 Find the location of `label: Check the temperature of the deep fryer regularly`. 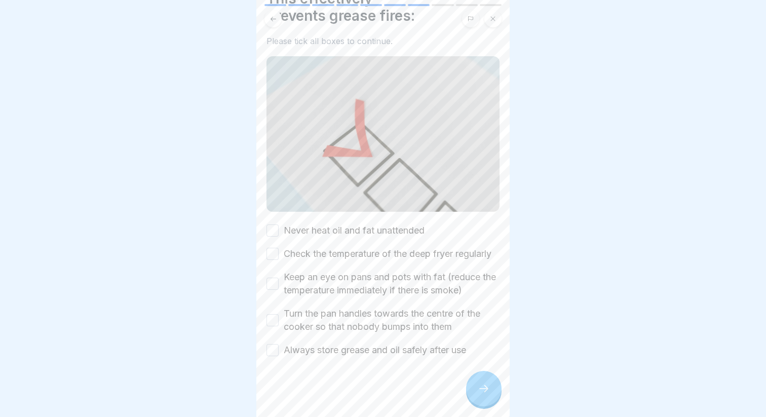

label: Check the temperature of the deep fryer regularly is located at coordinates (387, 254).